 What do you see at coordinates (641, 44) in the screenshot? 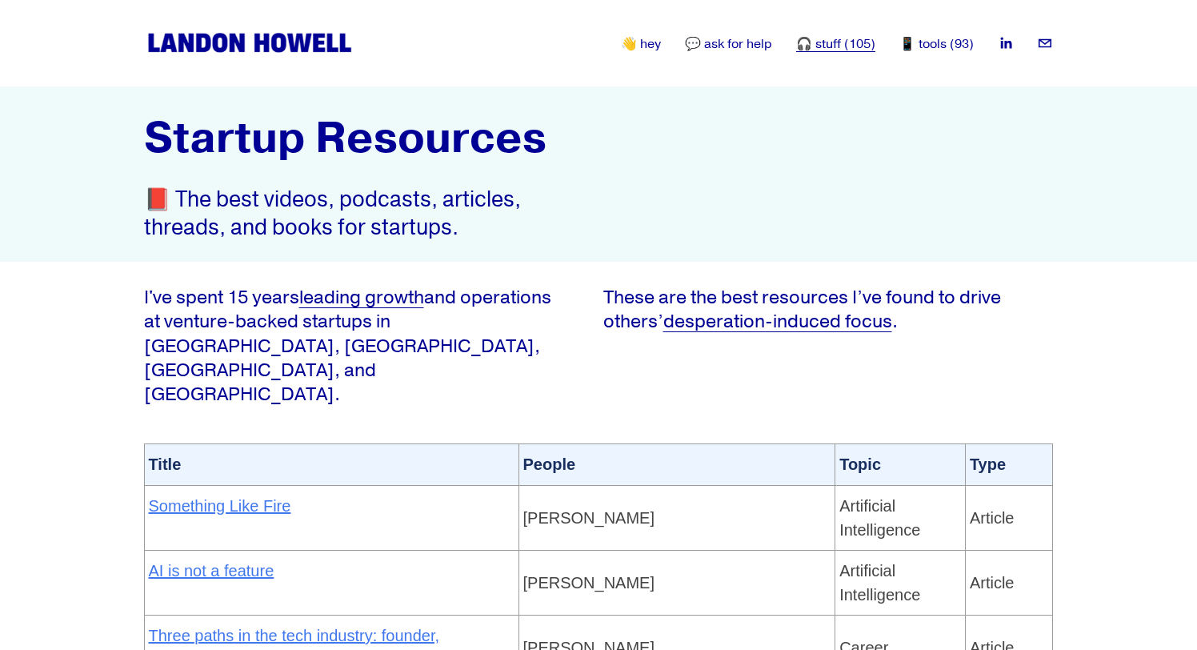
I see `a: 👋 hey` at bounding box center [641, 44].